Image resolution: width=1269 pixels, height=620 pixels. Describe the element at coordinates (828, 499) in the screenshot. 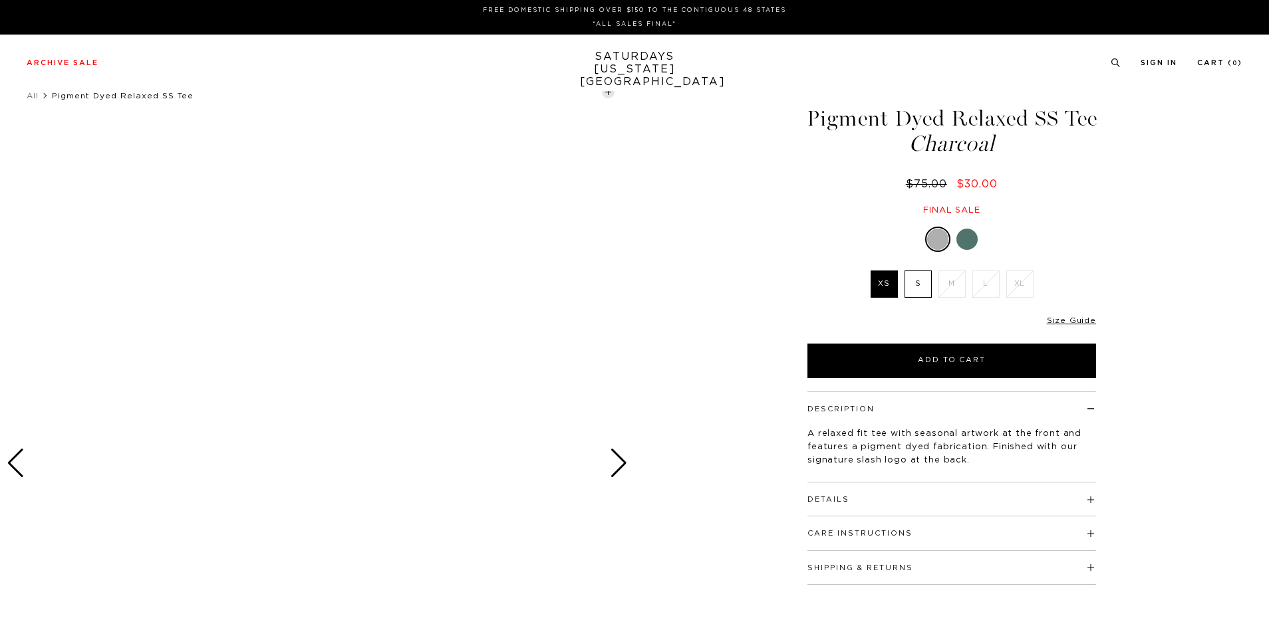

I see `button: Details` at that location.